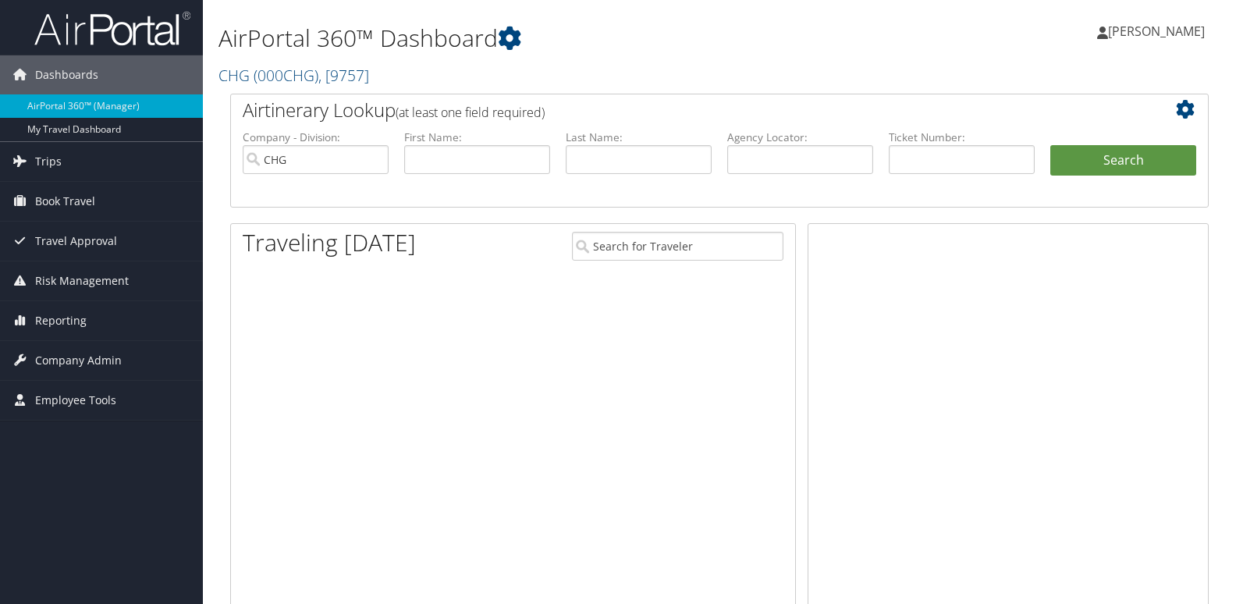 The image size is (1236, 604). Describe the element at coordinates (477, 137) in the screenshot. I see `label: First Name:` at that location.